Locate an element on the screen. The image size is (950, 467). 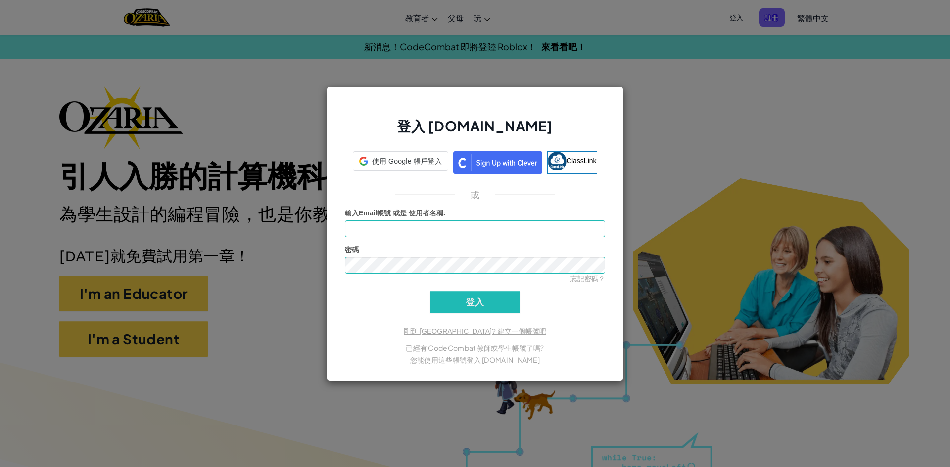
img: clever_sso_button@2x.png is located at coordinates (498, 163).